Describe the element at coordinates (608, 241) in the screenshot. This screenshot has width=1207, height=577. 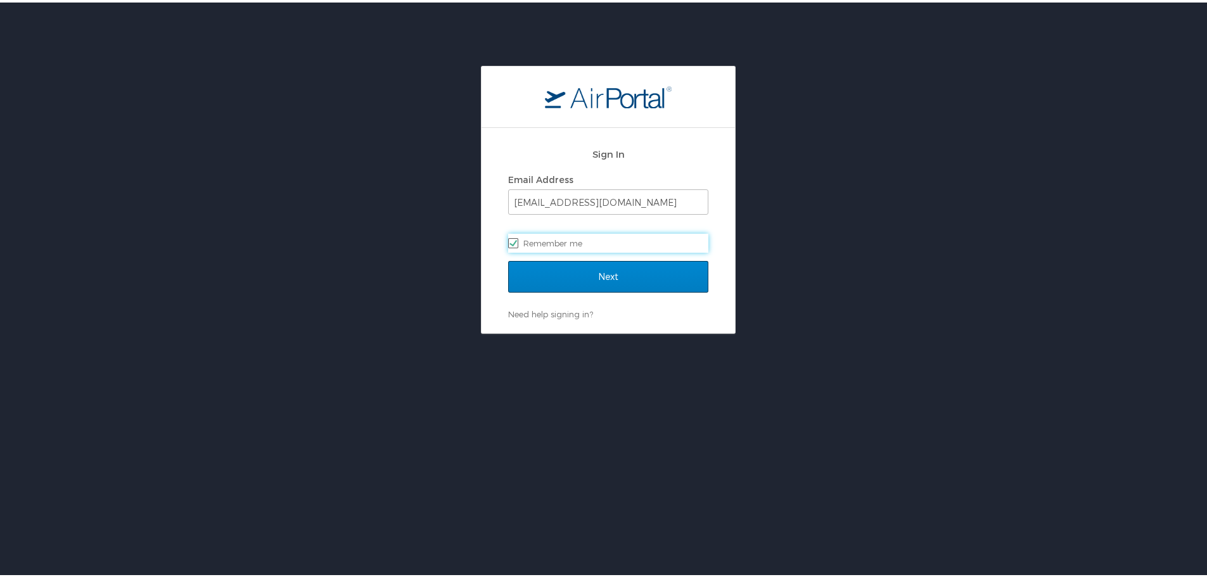
I see `label: Remember me` at that location.